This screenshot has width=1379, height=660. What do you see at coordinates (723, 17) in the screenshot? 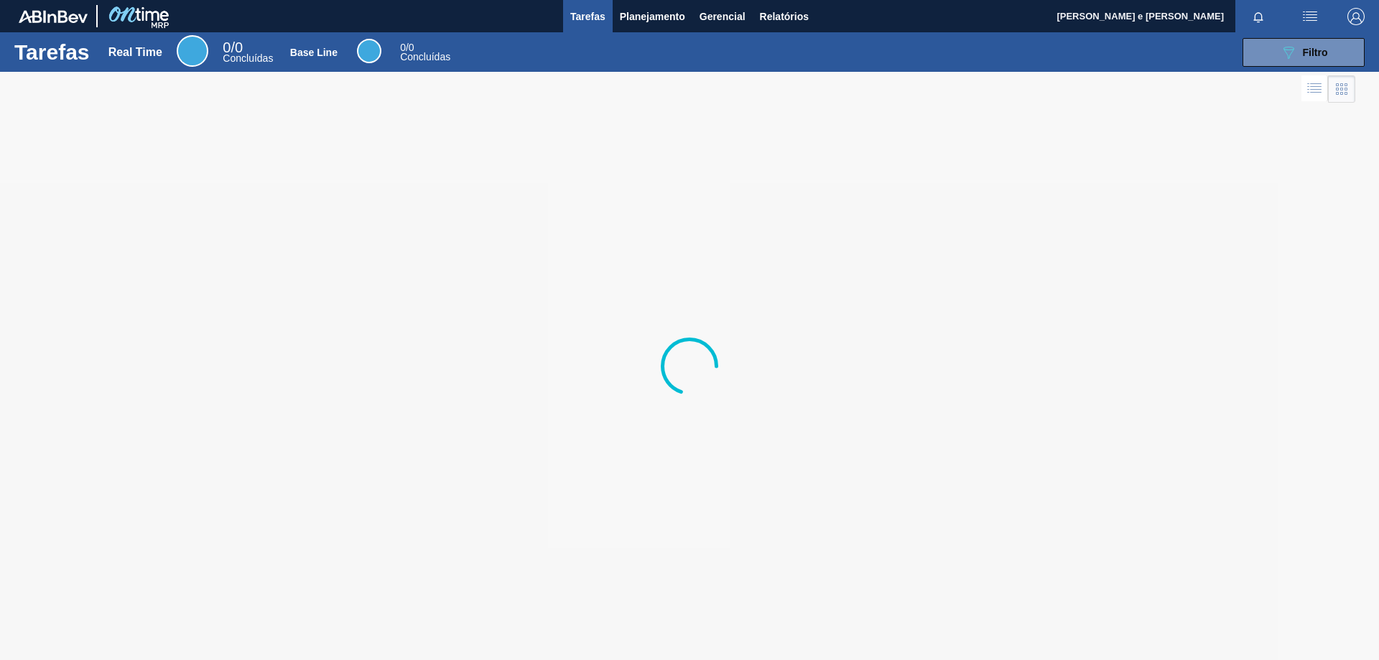
I see `span: Gerencial` at bounding box center [723, 17].